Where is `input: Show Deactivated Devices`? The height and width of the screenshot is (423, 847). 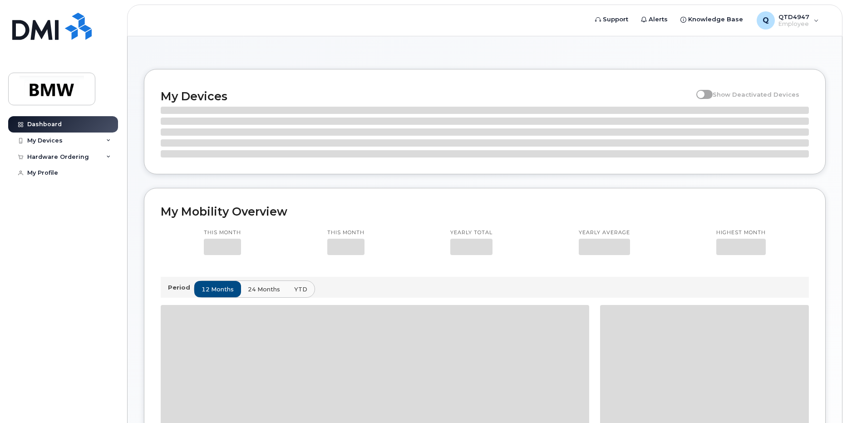 input: Show Deactivated Devices is located at coordinates (700, 89).